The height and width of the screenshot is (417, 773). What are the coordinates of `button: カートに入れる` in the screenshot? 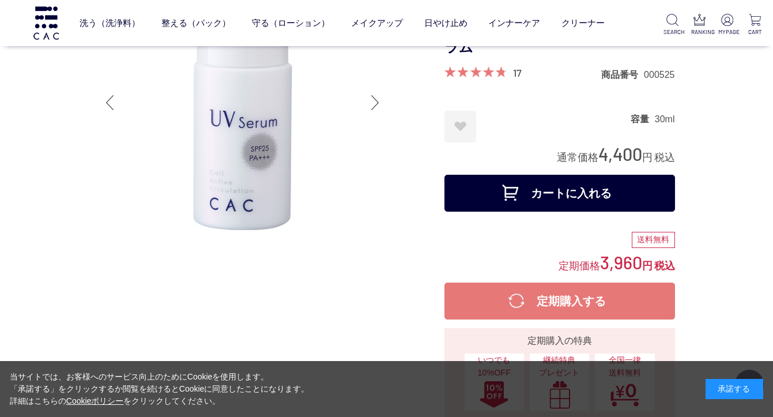 It's located at (560, 193).